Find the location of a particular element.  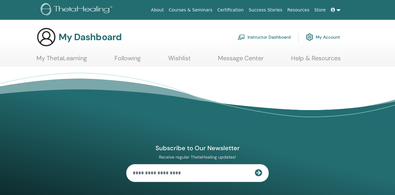

a: Courses & Seminars is located at coordinates (191, 10).